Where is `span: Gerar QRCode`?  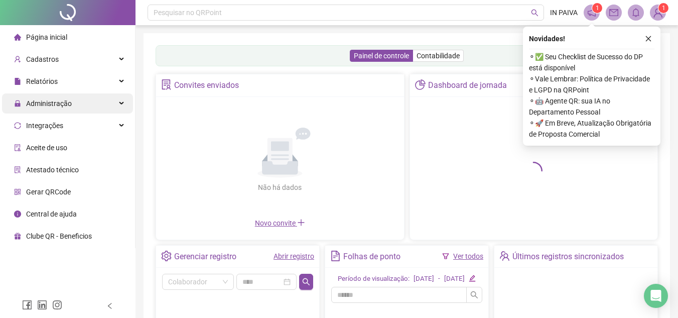
span: Gerar QRCode is located at coordinates (48, 192).